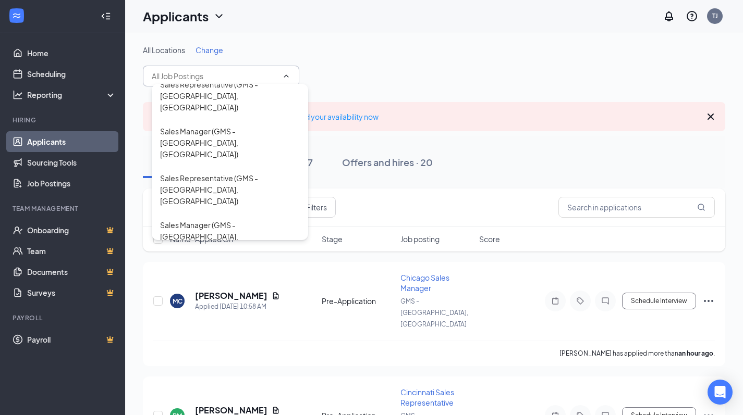 This screenshot has height=415, width=743. I want to click on svg: Note, so click(555, 301).